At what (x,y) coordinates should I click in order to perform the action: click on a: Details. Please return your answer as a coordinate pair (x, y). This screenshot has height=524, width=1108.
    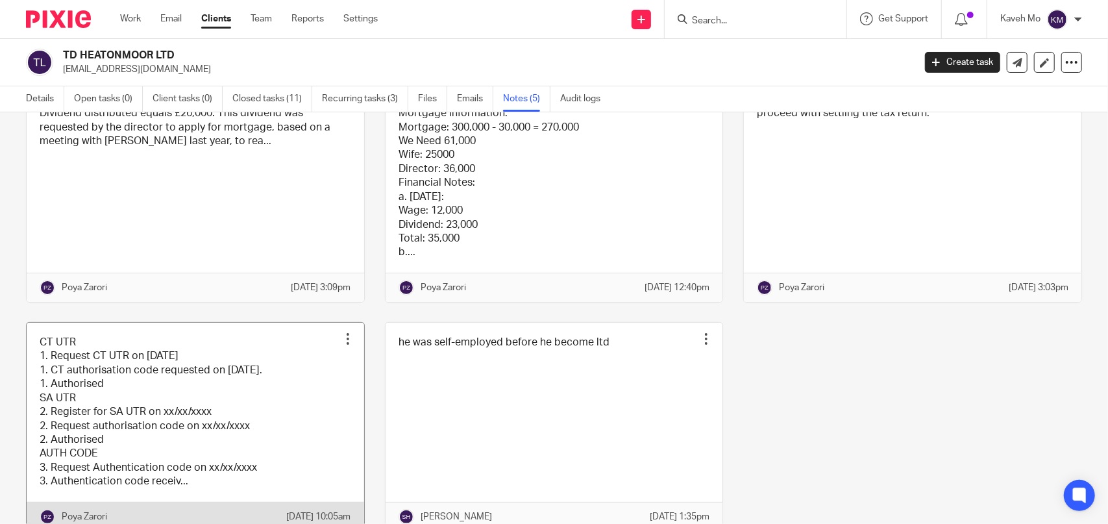
    Looking at the image, I should click on (45, 99).